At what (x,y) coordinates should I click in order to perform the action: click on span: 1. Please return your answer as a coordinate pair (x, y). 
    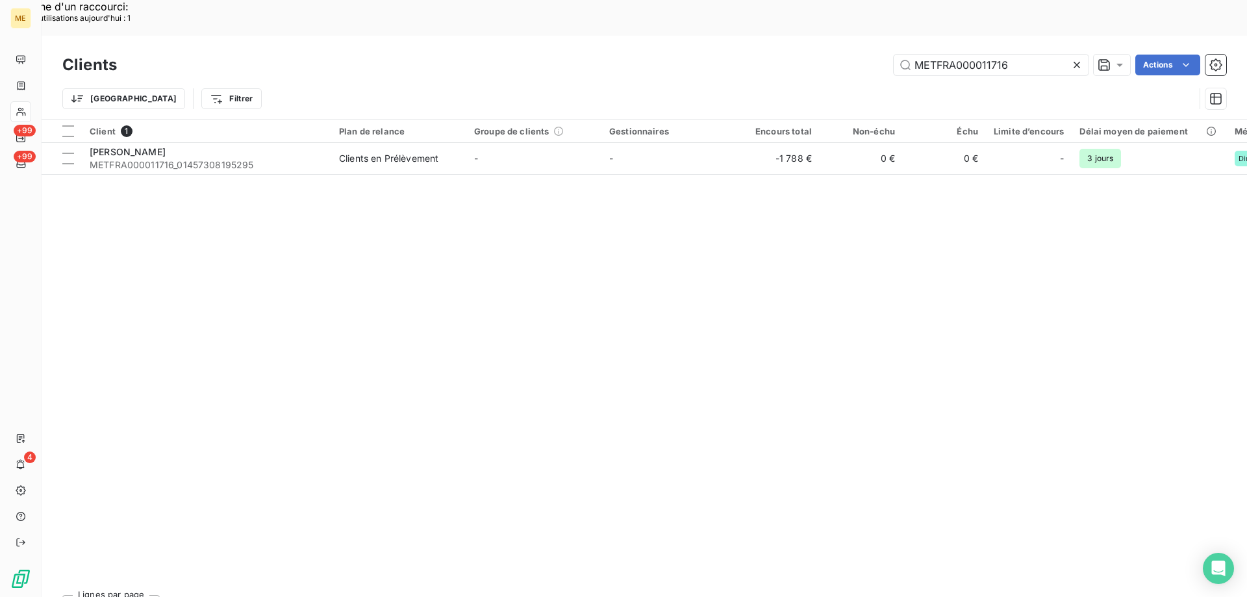
    Looking at the image, I should click on (127, 131).